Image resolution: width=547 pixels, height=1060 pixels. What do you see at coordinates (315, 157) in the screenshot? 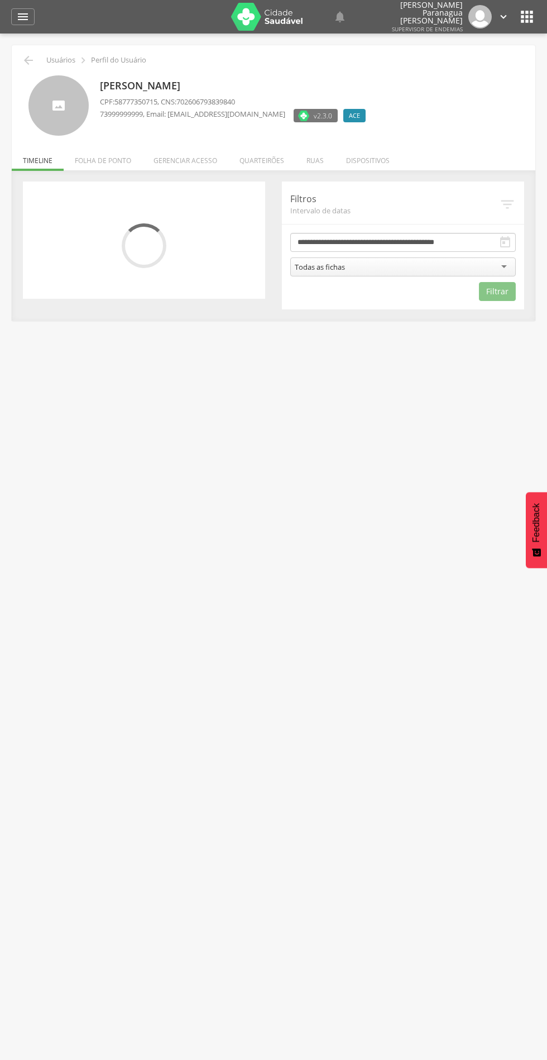
I see `li: Ruas` at bounding box center [315, 157].